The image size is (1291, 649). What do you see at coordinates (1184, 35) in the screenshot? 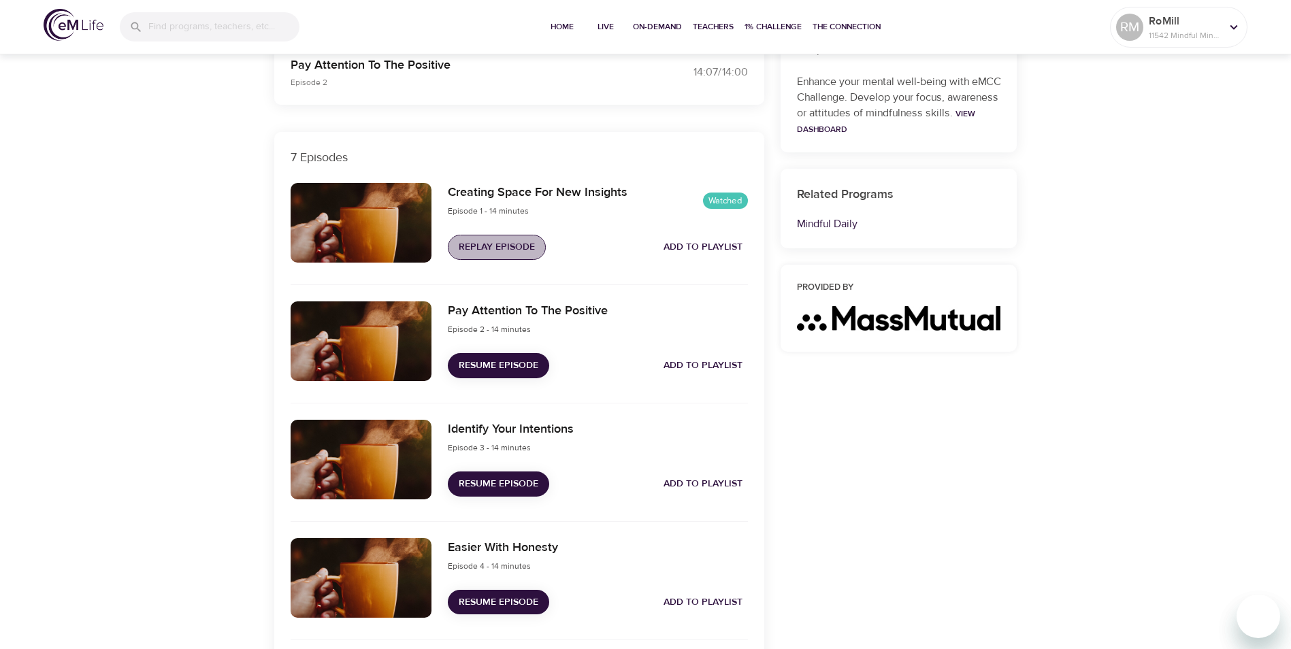
I see `p: 11542 Mindful Minutes` at bounding box center [1184, 35].